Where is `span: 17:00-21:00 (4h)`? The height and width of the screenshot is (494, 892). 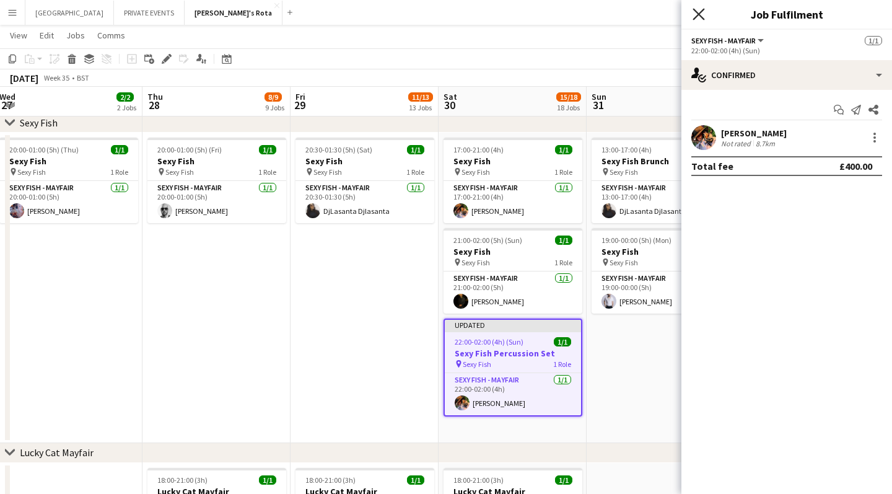 span: 17:00-21:00 (4h) is located at coordinates (478, 149).